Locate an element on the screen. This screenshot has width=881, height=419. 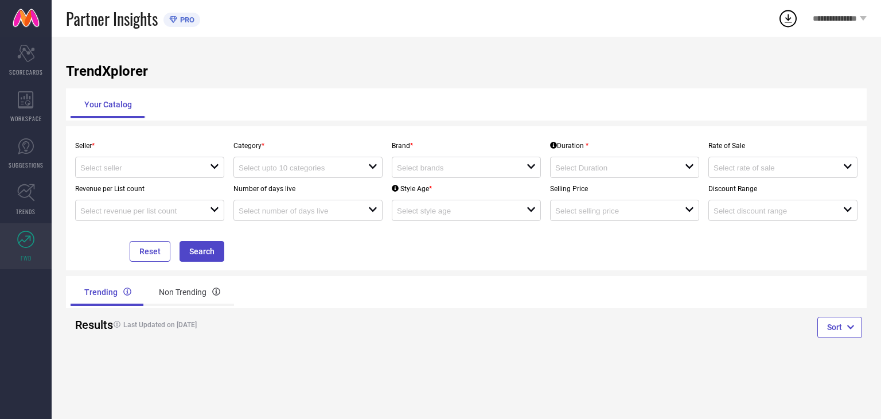
p: Category is located at coordinates (308, 146).